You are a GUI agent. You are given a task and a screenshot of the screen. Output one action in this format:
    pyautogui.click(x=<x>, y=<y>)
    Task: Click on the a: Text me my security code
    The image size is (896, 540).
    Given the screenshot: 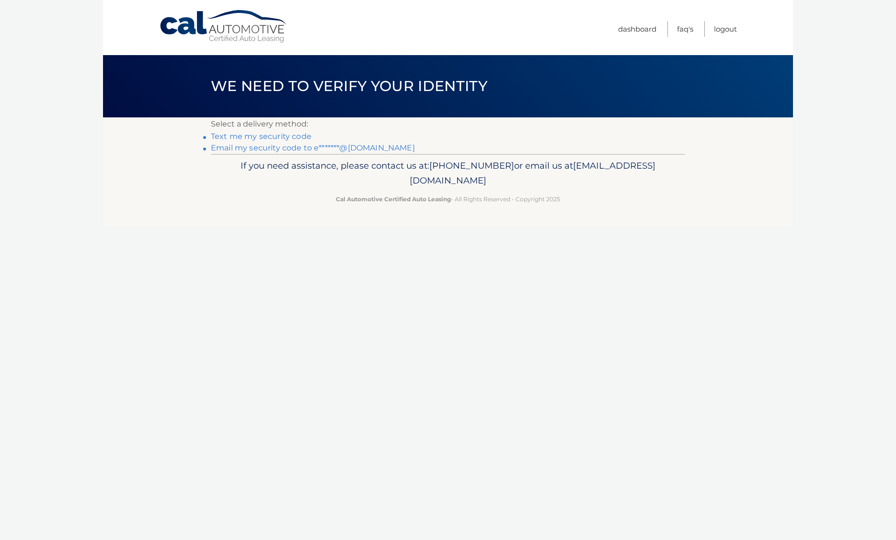 What is the action you would take?
    pyautogui.click(x=261, y=136)
    